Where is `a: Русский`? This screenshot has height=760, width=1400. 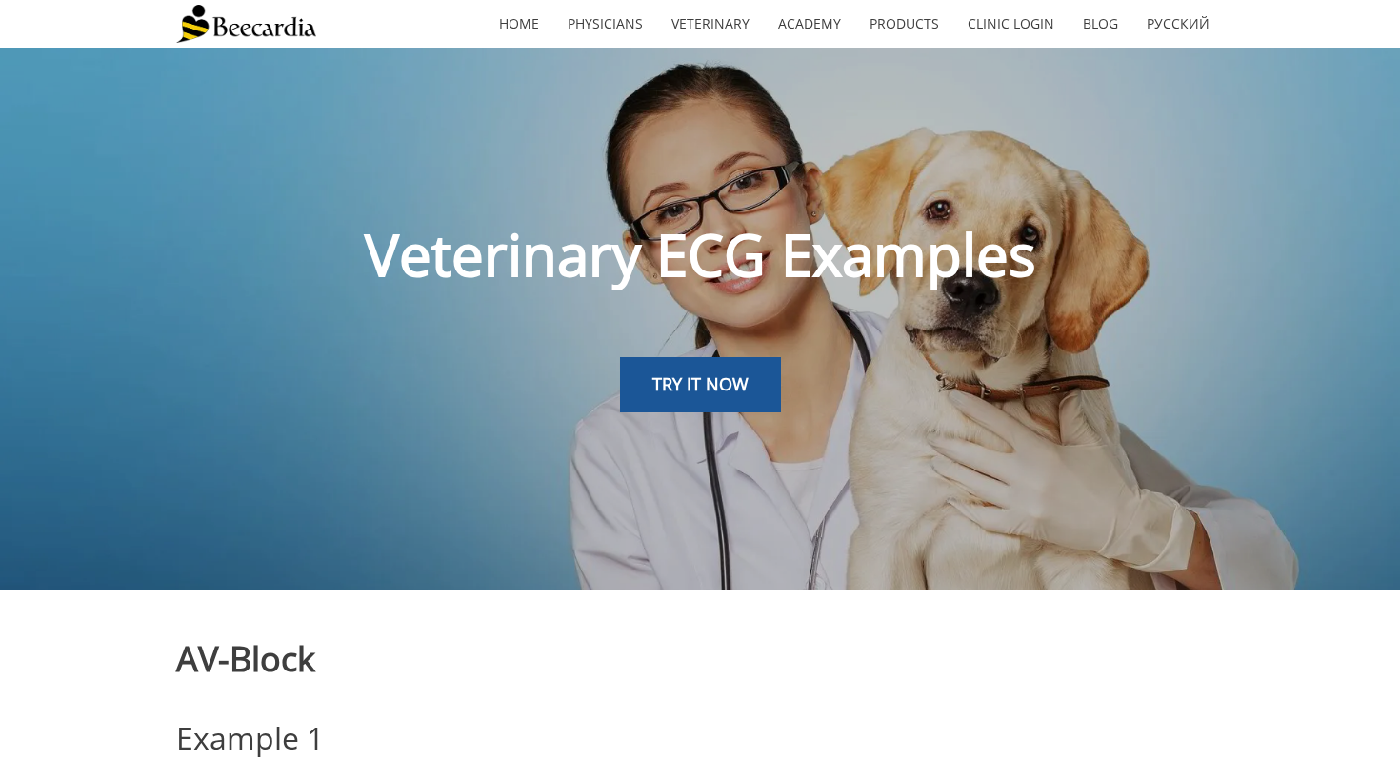 a: Русский is located at coordinates (1178, 24).